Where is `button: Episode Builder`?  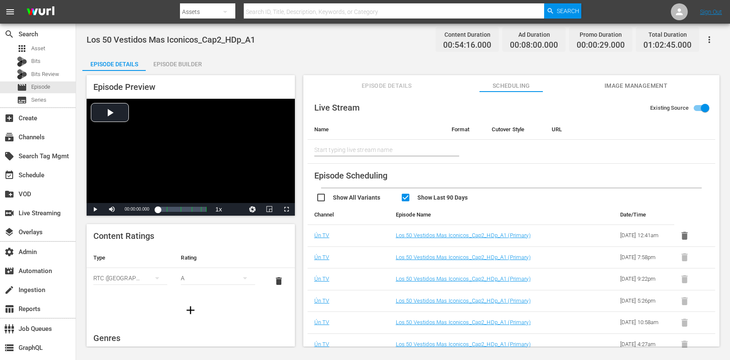 button: Episode Builder is located at coordinates (177, 63).